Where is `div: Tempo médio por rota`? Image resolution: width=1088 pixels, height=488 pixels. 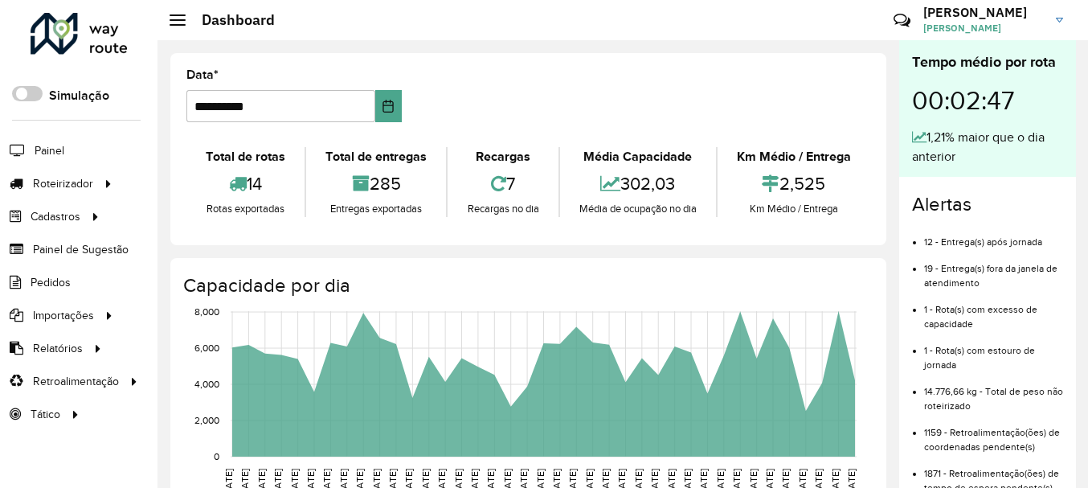 div: Tempo médio por rota is located at coordinates (987, 62).